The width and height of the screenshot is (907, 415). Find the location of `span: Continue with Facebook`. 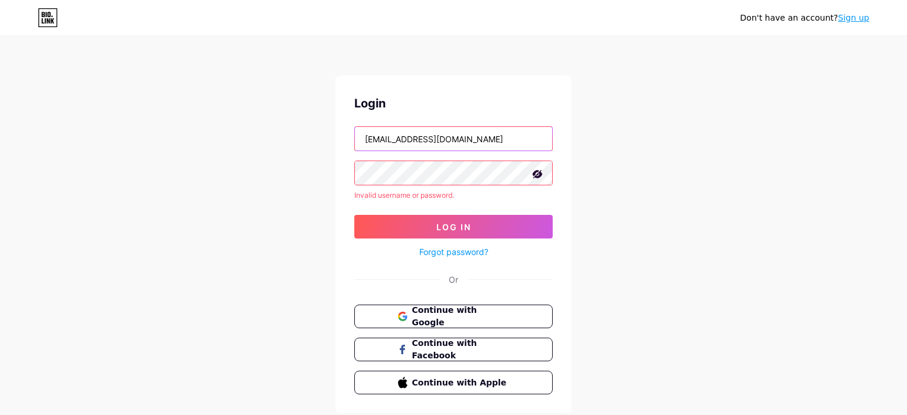

span: Continue with Facebook is located at coordinates (461, 350).